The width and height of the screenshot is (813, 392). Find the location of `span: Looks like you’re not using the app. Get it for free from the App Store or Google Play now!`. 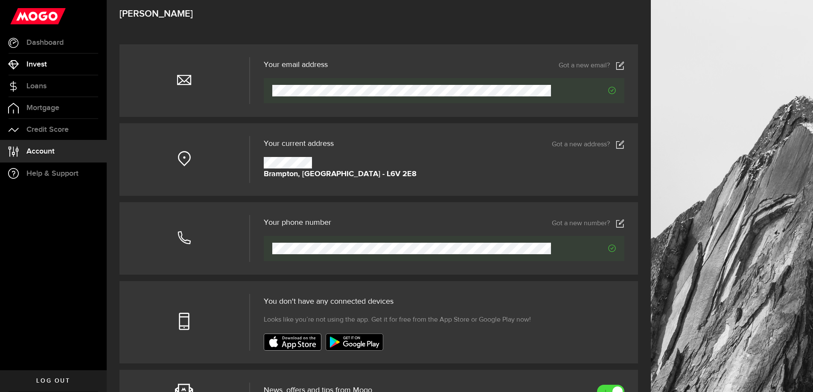

span: Looks like you’re not using the app. Get it for free from the App Store or Google Play now! is located at coordinates (397, 320).